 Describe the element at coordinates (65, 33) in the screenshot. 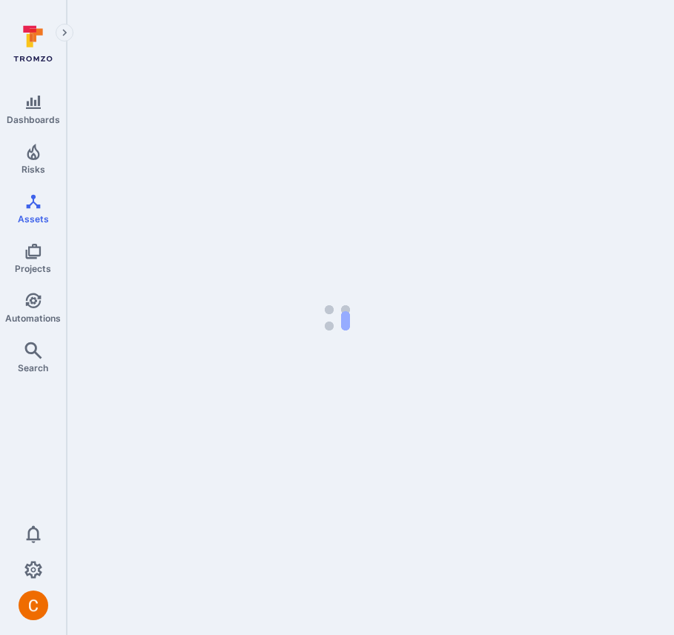

I see `i: Expand navigation menu` at that location.